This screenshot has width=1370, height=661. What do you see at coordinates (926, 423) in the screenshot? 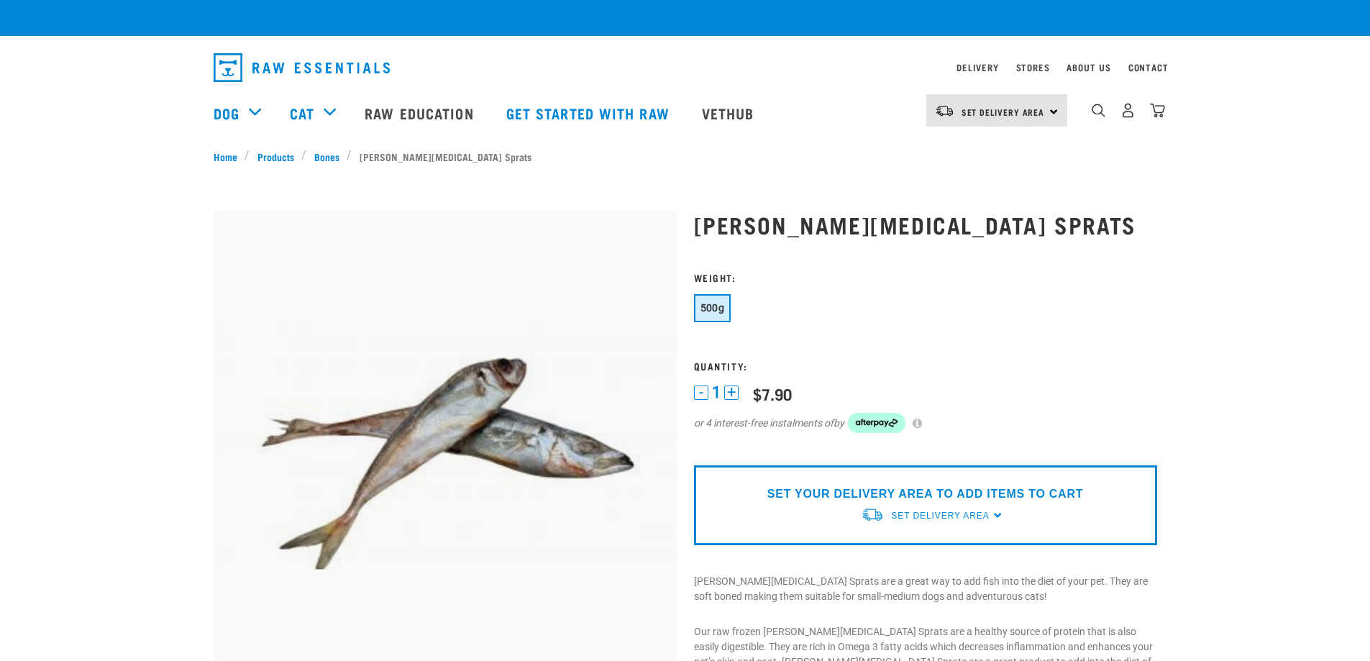
I see `div: or 4 interest-free instalments of by` at bounding box center [926, 423].